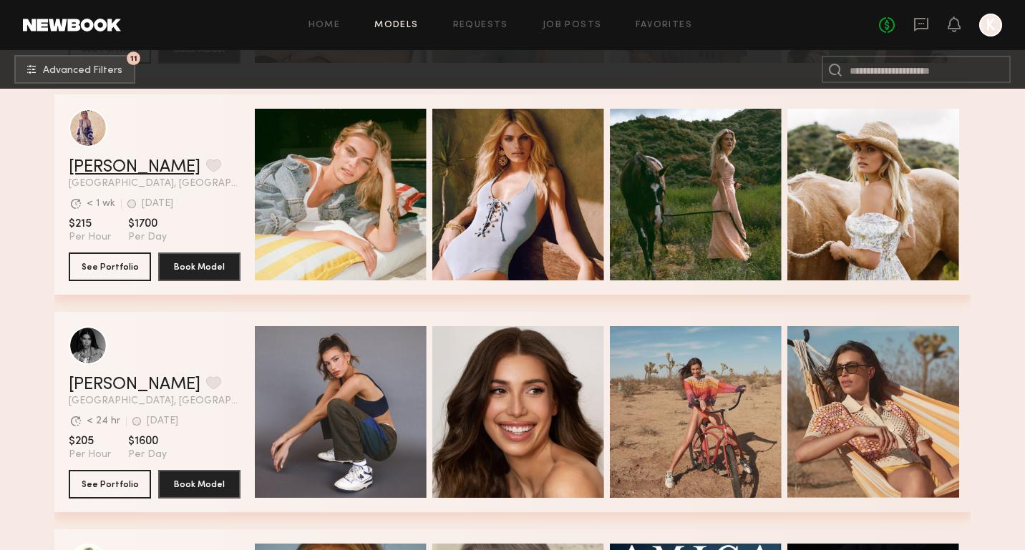  Describe the element at coordinates (324, 25) in the screenshot. I see `a: Home` at that location.